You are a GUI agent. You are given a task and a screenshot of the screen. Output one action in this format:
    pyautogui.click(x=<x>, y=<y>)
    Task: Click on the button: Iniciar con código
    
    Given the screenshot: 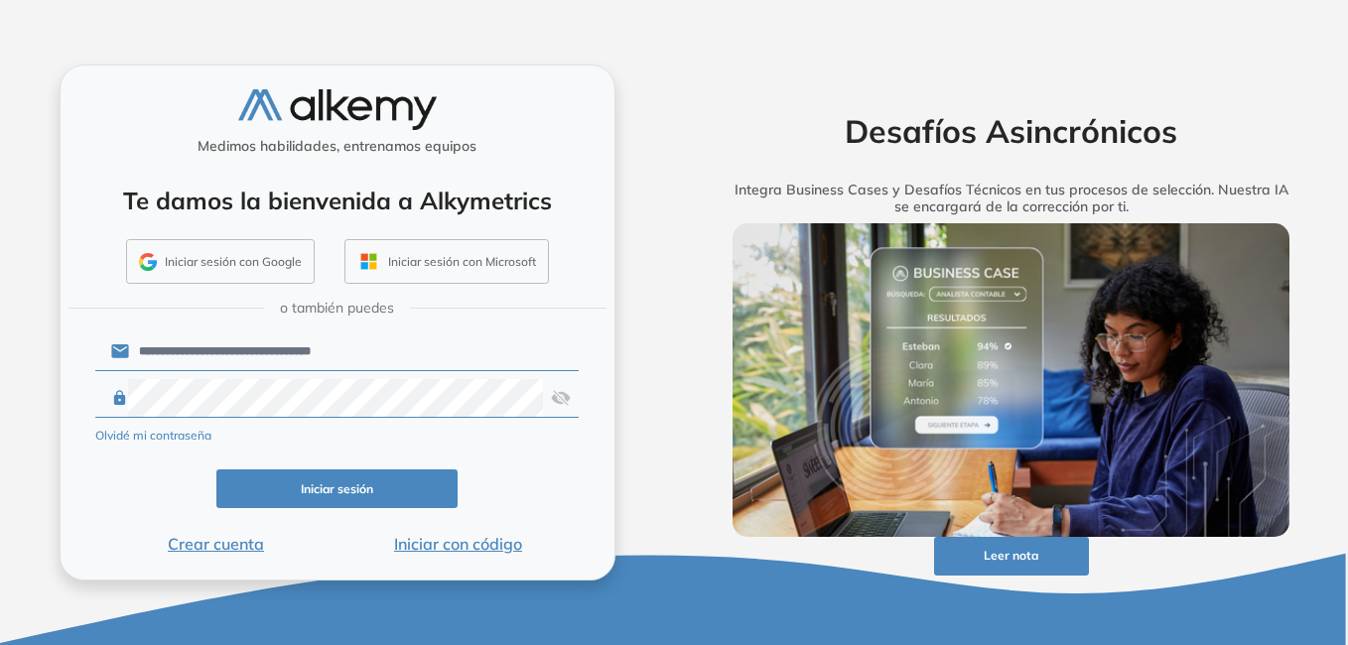 What is the action you would take?
    pyautogui.click(x=458, y=544)
    